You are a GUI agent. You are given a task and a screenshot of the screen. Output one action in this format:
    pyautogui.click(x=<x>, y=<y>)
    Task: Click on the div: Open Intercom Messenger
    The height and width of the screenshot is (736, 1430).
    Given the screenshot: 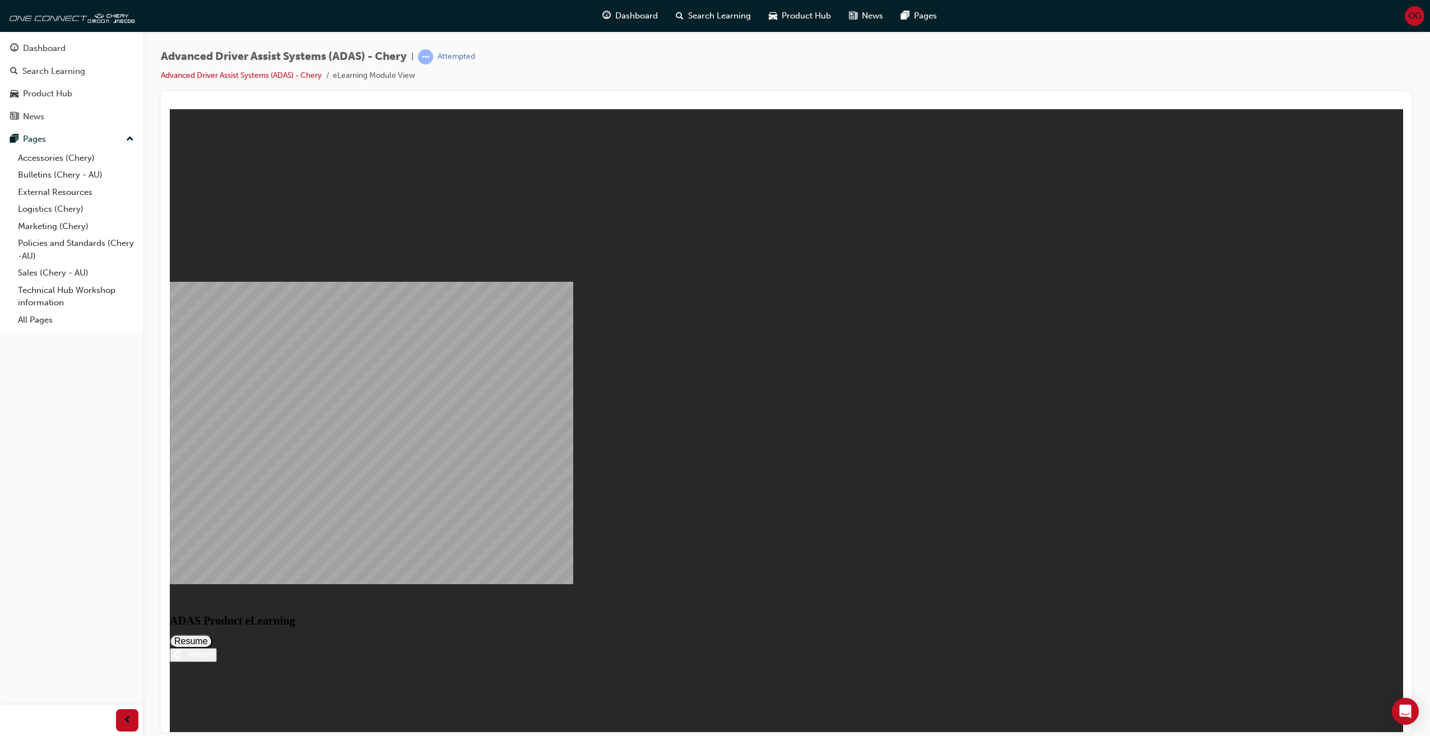 What is the action you would take?
    pyautogui.click(x=1405, y=712)
    